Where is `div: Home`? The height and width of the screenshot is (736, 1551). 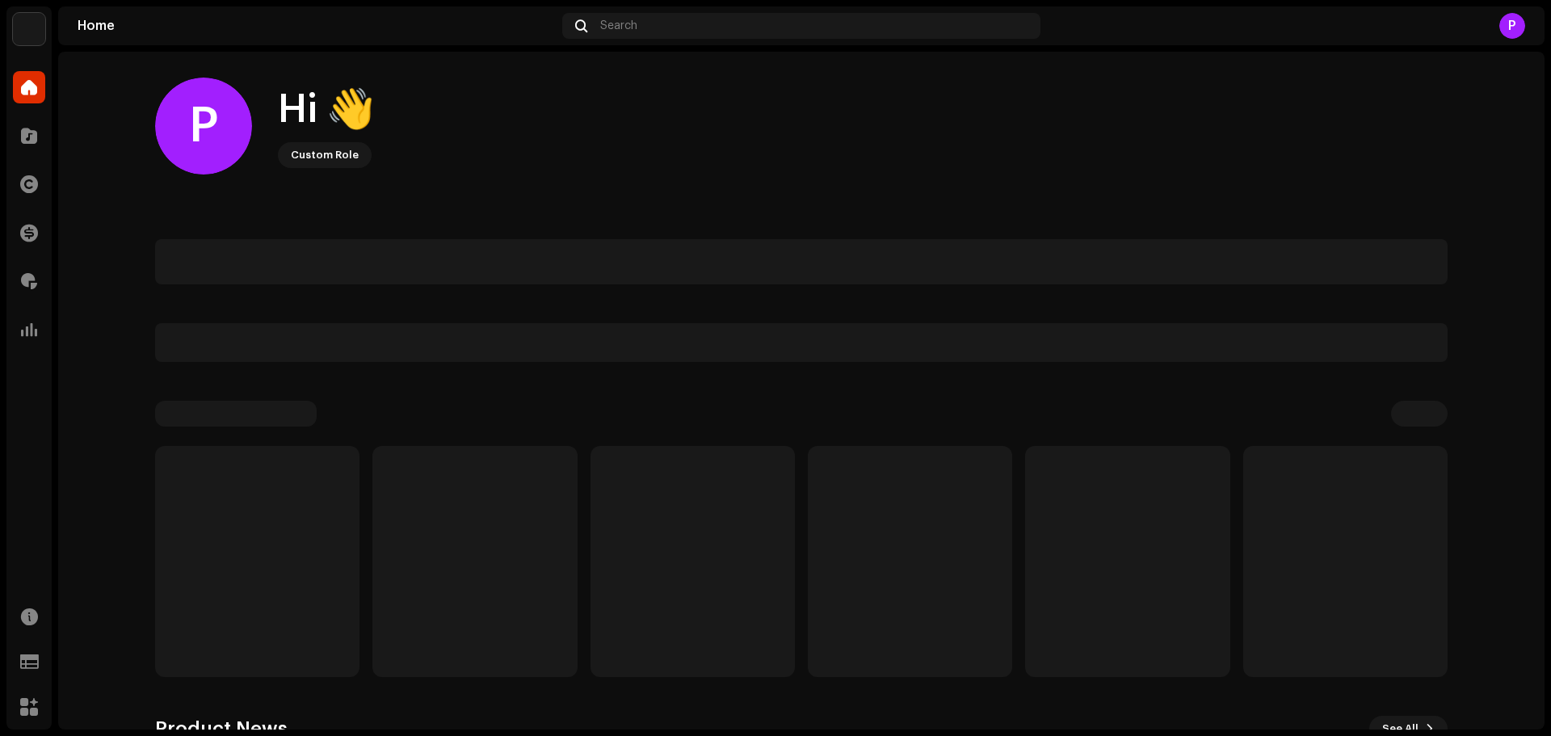
div: Home is located at coordinates (317, 26).